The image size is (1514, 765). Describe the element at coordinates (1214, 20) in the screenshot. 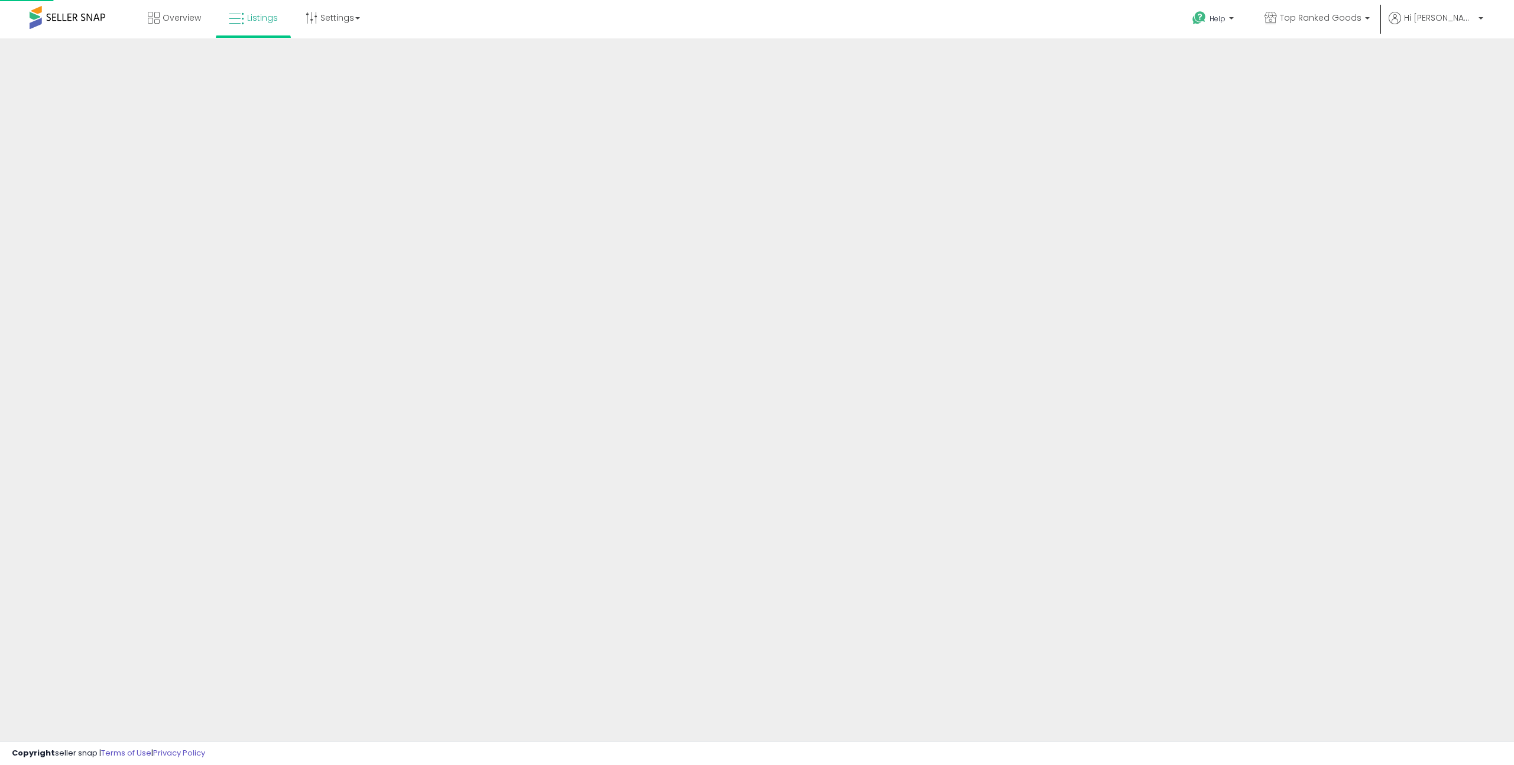

I see `a: Help` at that location.